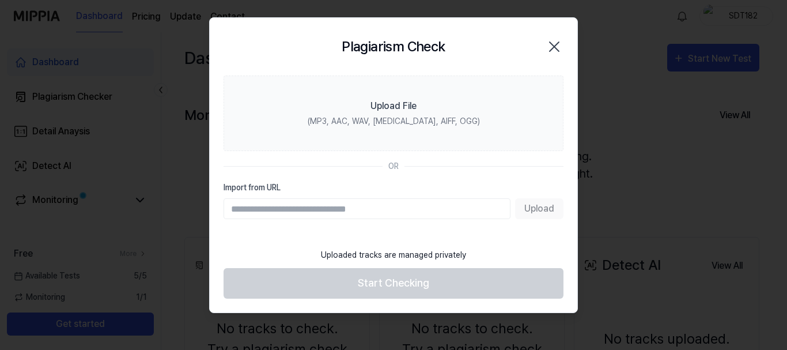  I want to click on div: OR, so click(394, 166).